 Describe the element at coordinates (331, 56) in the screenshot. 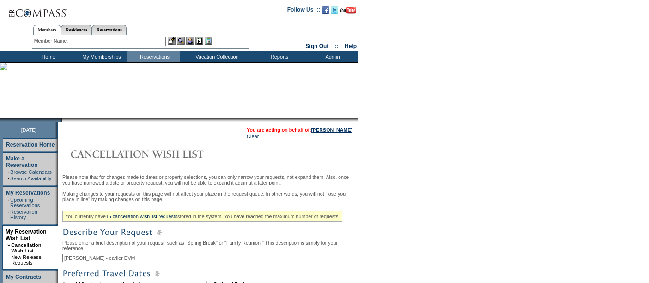

I see `td: Admin` at that location.